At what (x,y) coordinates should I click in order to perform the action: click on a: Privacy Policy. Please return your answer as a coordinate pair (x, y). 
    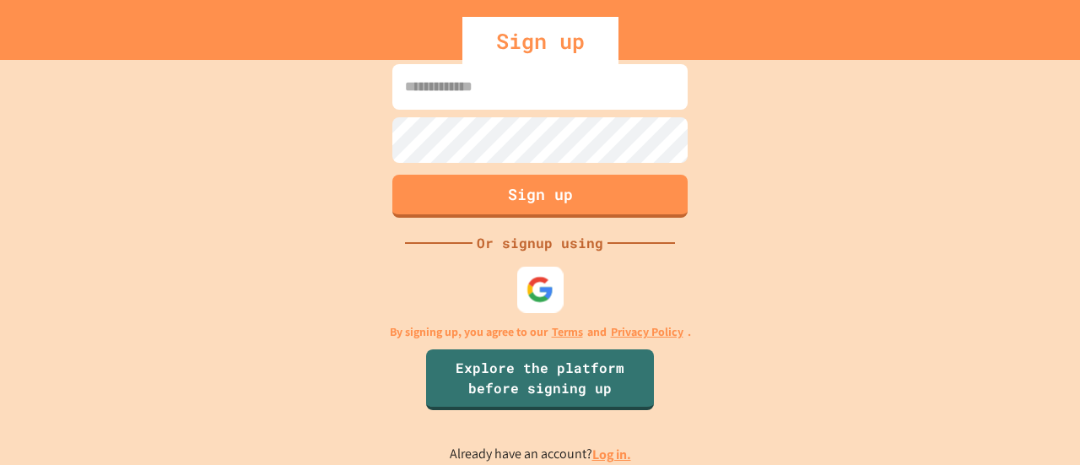
    Looking at the image, I should click on (647, 331).